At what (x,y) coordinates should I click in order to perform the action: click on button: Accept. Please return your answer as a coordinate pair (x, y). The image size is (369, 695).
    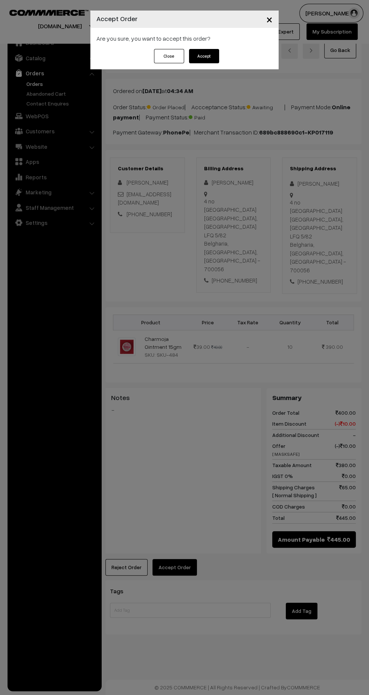
    Looking at the image, I should click on (204, 56).